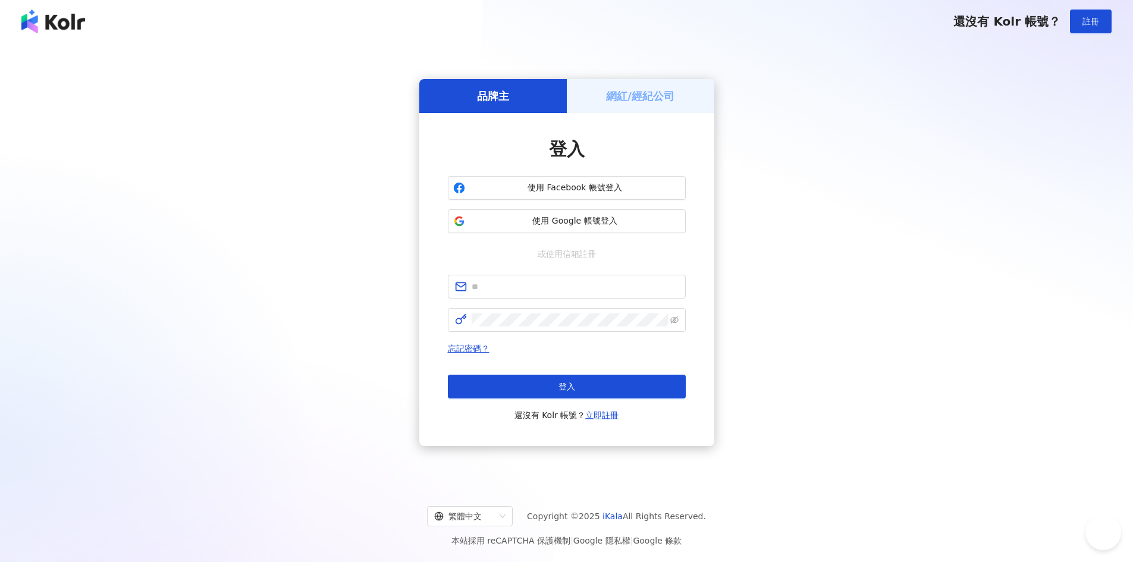 The image size is (1133, 562). What do you see at coordinates (53, 21) in the screenshot?
I see `img: logo` at bounding box center [53, 21].